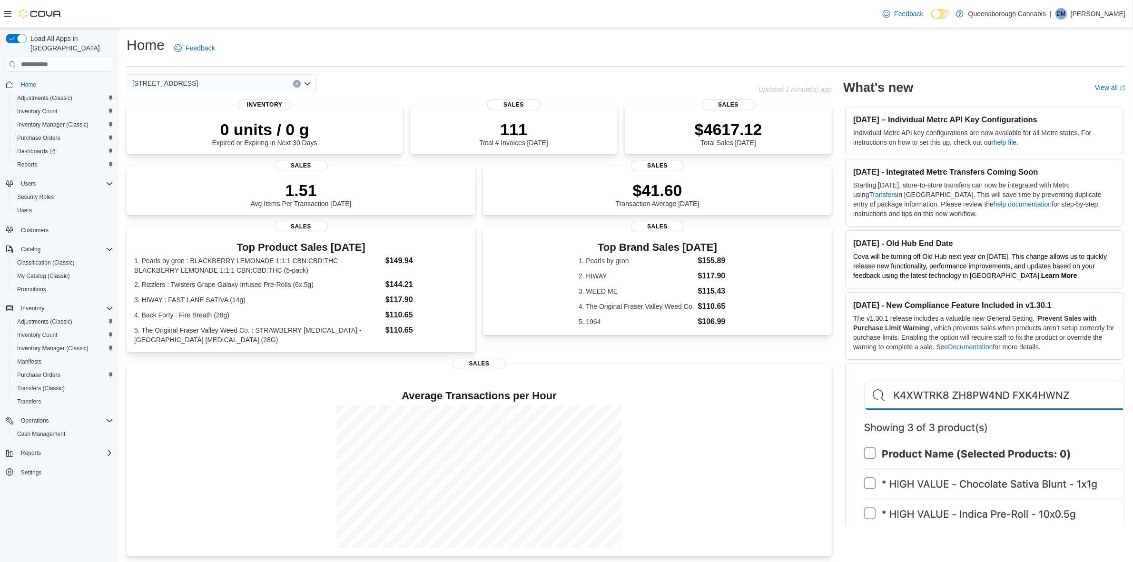  What do you see at coordinates (41, 388) in the screenshot?
I see `a: Transfers (Classic)` at bounding box center [41, 388].